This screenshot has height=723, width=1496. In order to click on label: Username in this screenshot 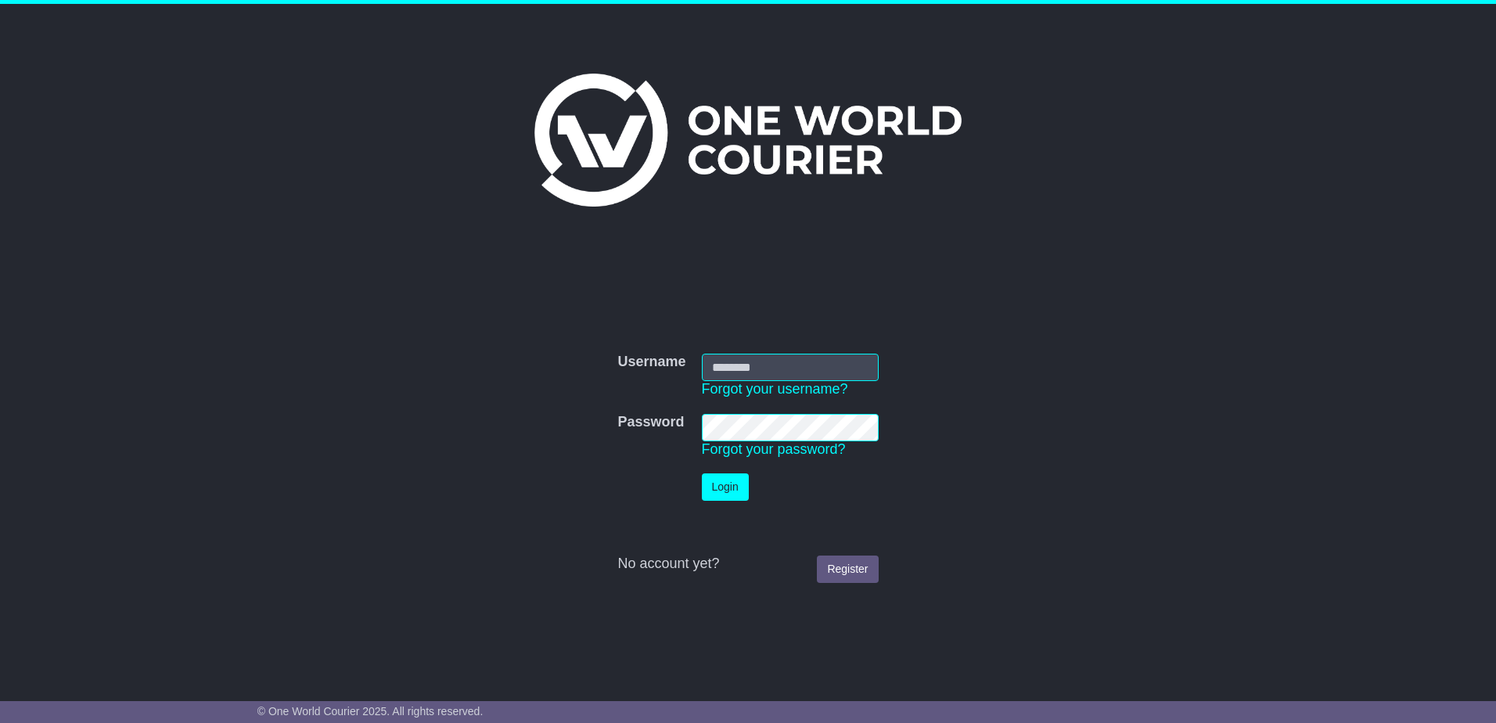, I will do `click(651, 362)`.